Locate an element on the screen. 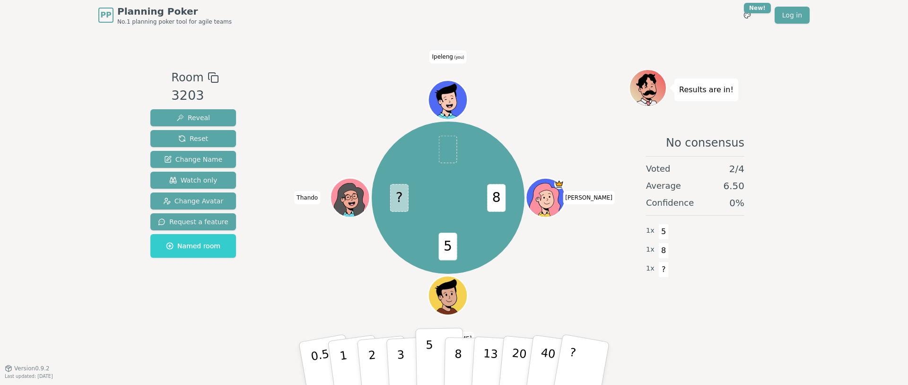 The height and width of the screenshot is (385, 908). span: (you) is located at coordinates (459, 57).